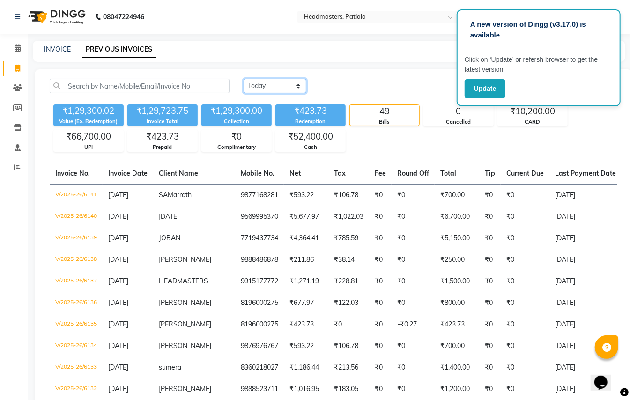 The image size is (630, 400). What do you see at coordinates (539, 30) in the screenshot?
I see `p: A new version of Dingg (v3.17.0) is available` at bounding box center [539, 30].